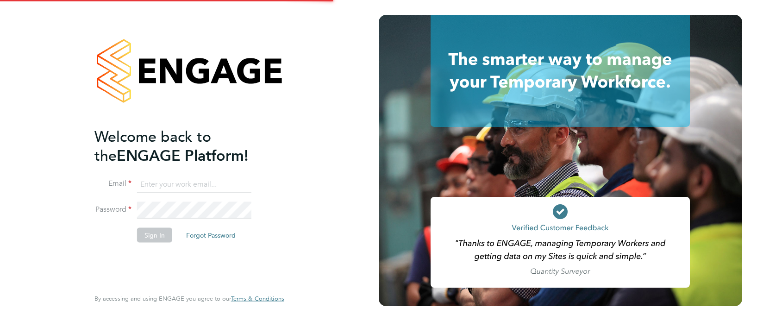  What do you see at coordinates (257, 298) in the screenshot?
I see `a: Terms & Conditions` at bounding box center [257, 298].